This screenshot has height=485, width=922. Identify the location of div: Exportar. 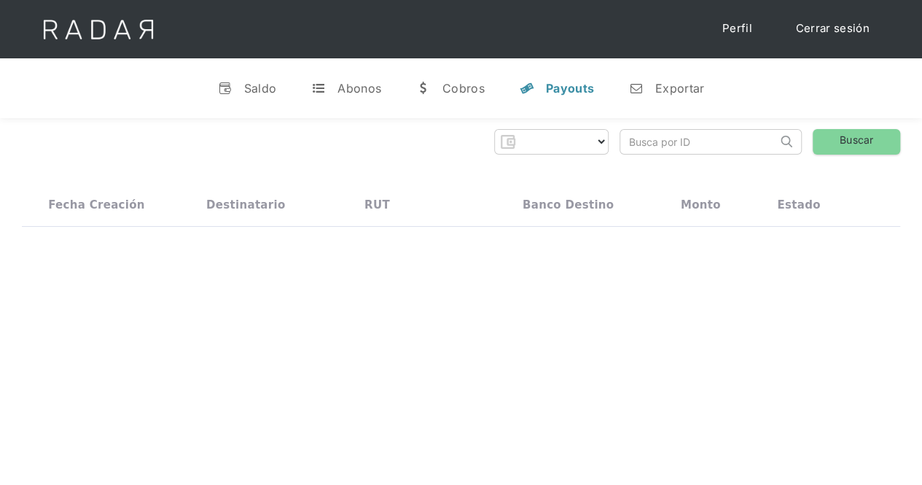
(680, 88).